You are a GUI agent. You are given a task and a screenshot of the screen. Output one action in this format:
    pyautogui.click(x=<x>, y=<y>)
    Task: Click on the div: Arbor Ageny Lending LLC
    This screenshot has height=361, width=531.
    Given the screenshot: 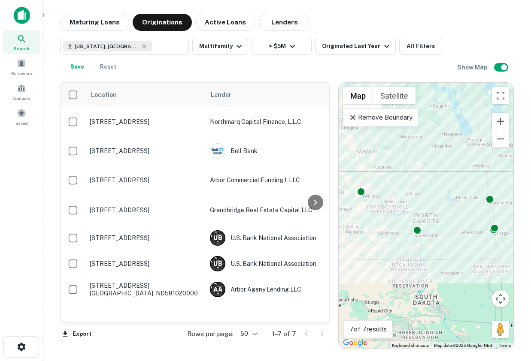 What is the action you would take?
    pyautogui.click(x=274, y=290)
    